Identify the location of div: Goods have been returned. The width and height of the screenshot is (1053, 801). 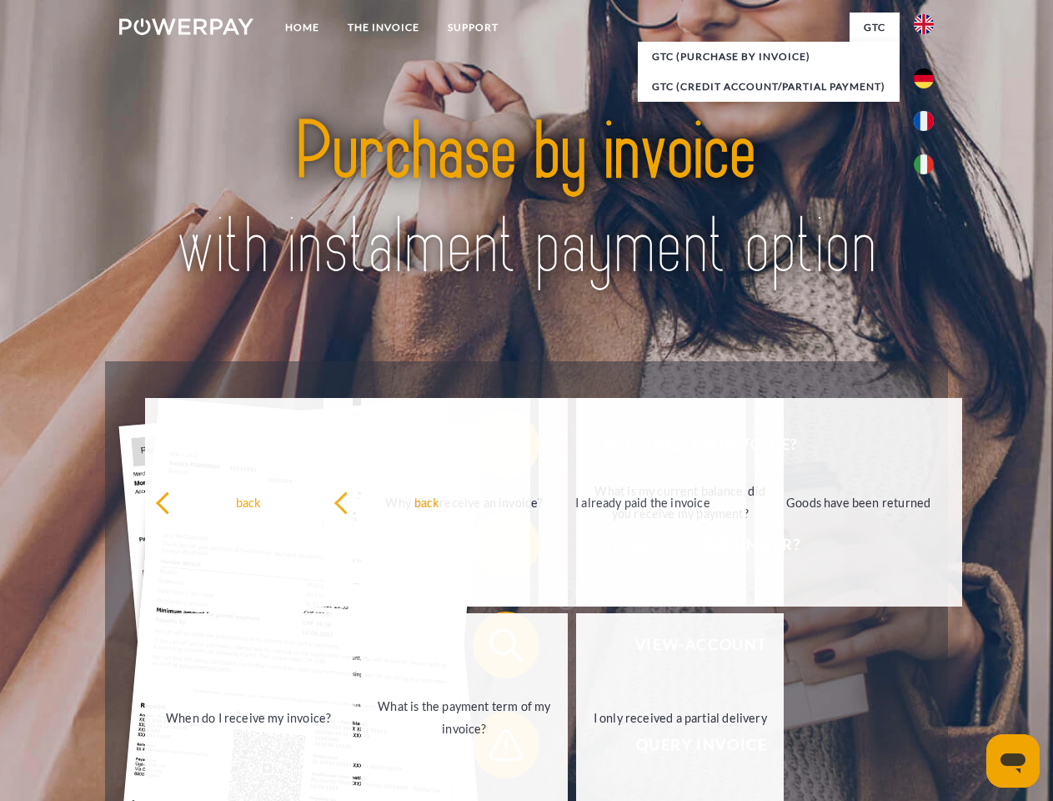
(858, 501).